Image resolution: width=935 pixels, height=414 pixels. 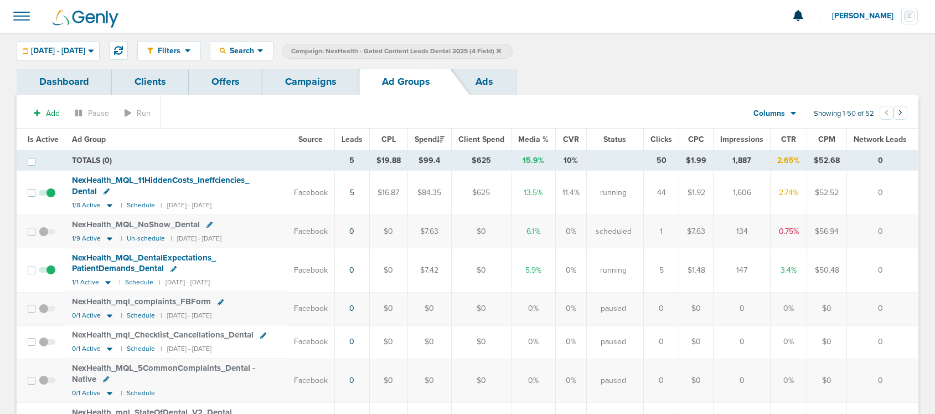 What do you see at coordinates (136, 224) in the screenshot?
I see `span: NexHealth_ MQL_ NoShow_ Dental` at bounding box center [136, 224].